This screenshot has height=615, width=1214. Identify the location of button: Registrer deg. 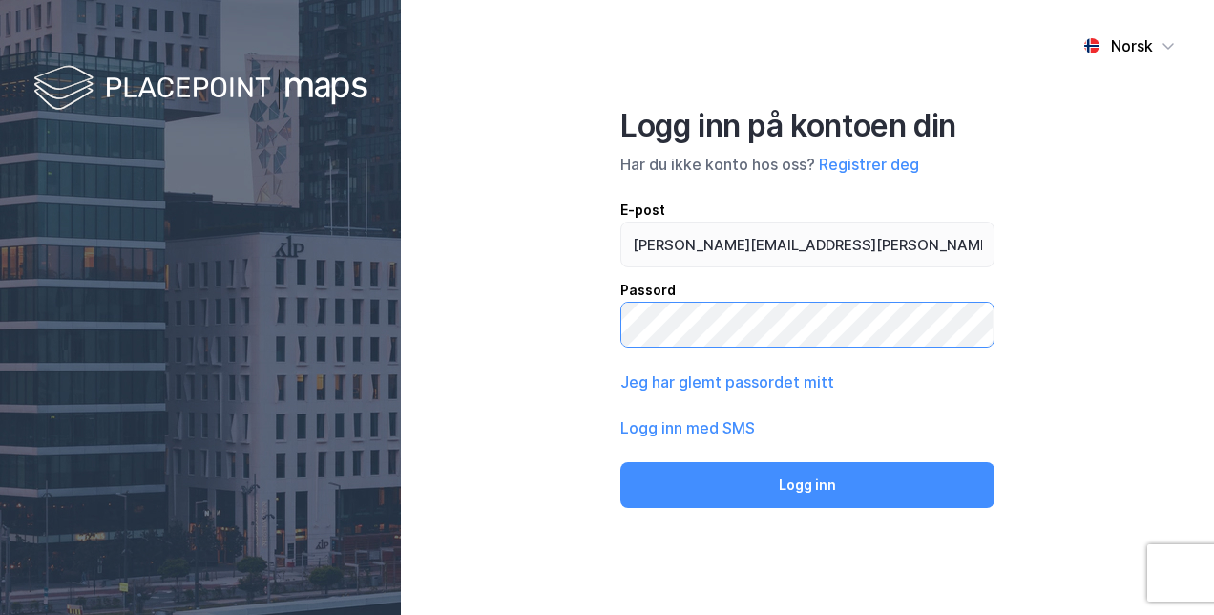
(868, 164).